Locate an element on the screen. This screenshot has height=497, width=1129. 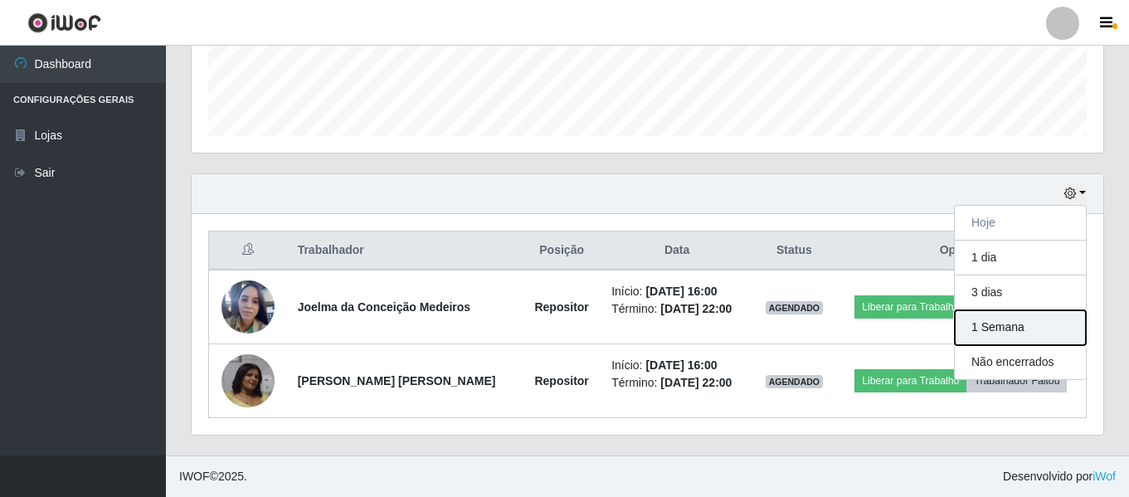
button: 1 dia is located at coordinates (1020, 258).